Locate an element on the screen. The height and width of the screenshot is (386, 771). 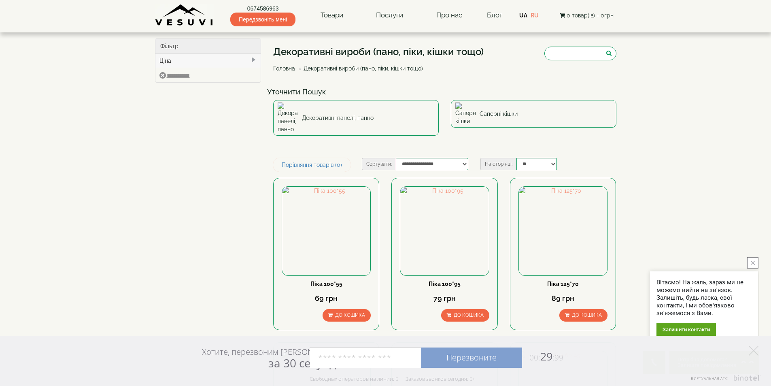
a: Піка 100*55 is located at coordinates (326, 284).